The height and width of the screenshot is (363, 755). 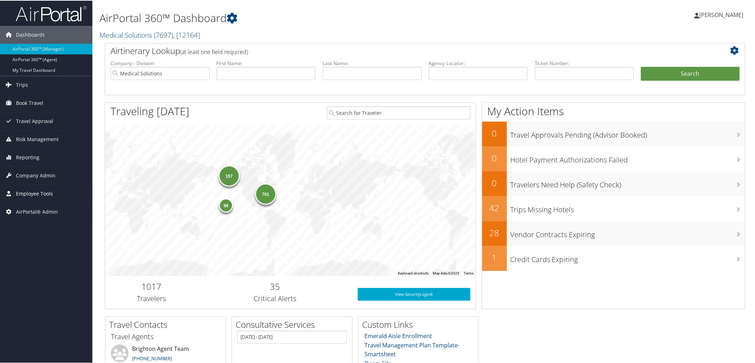 What do you see at coordinates (151, 286) in the screenshot?
I see `h2: 1017` at bounding box center [151, 286].